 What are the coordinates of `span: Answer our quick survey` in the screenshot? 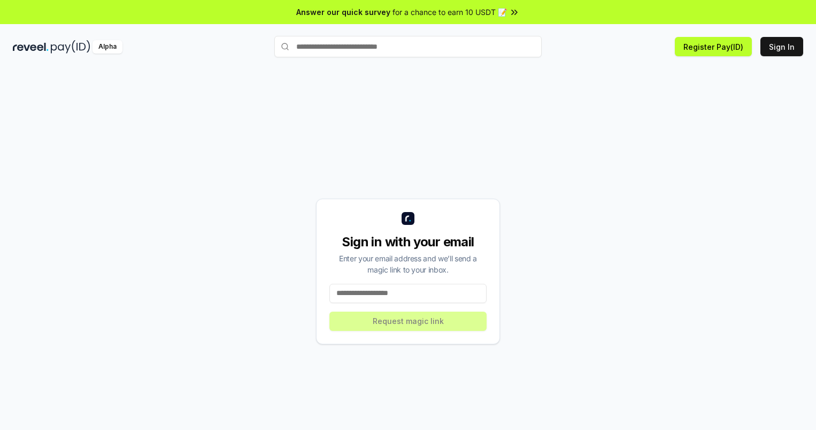 It's located at (344, 12).